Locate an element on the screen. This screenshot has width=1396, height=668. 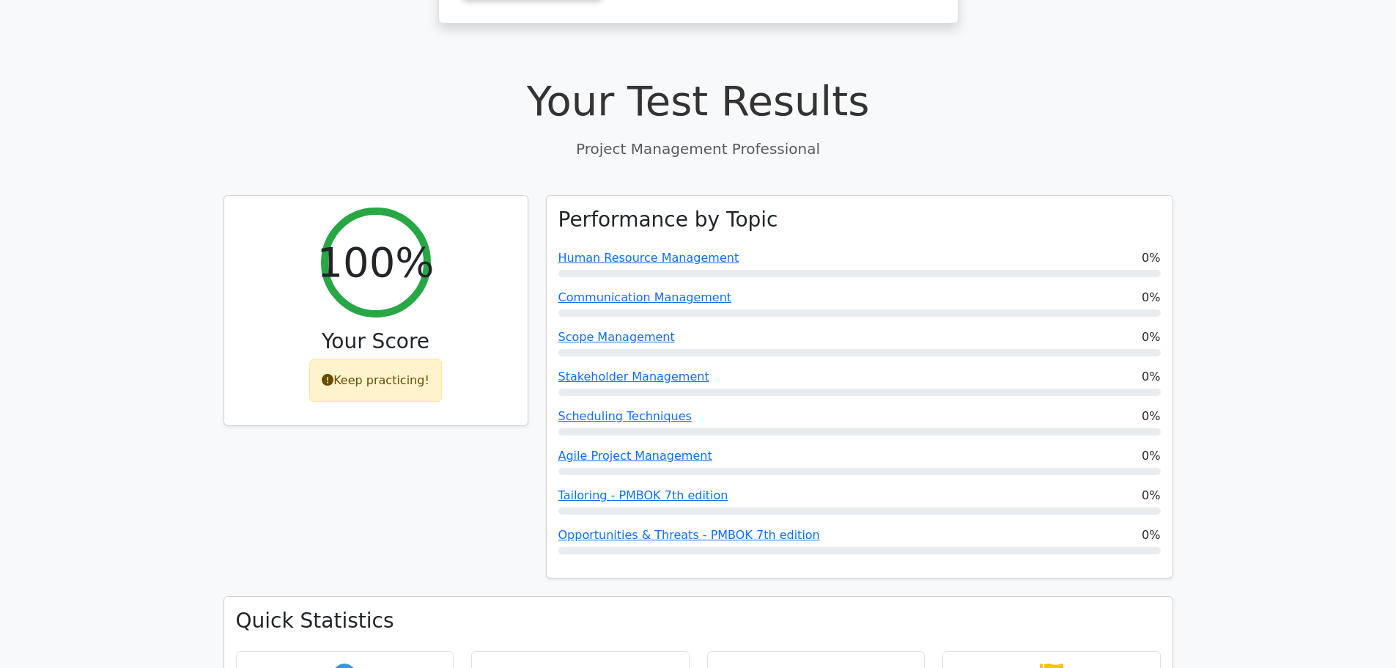
h3: Your Score is located at coordinates (376, 342).